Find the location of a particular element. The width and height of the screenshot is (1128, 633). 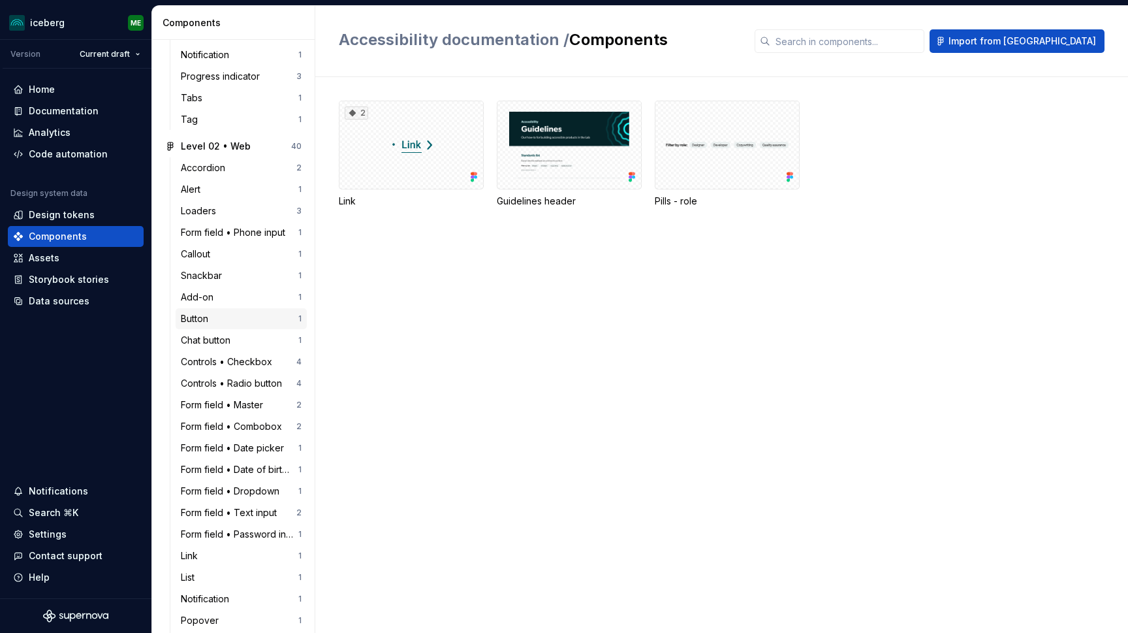

a: List1 is located at coordinates (241, 577).